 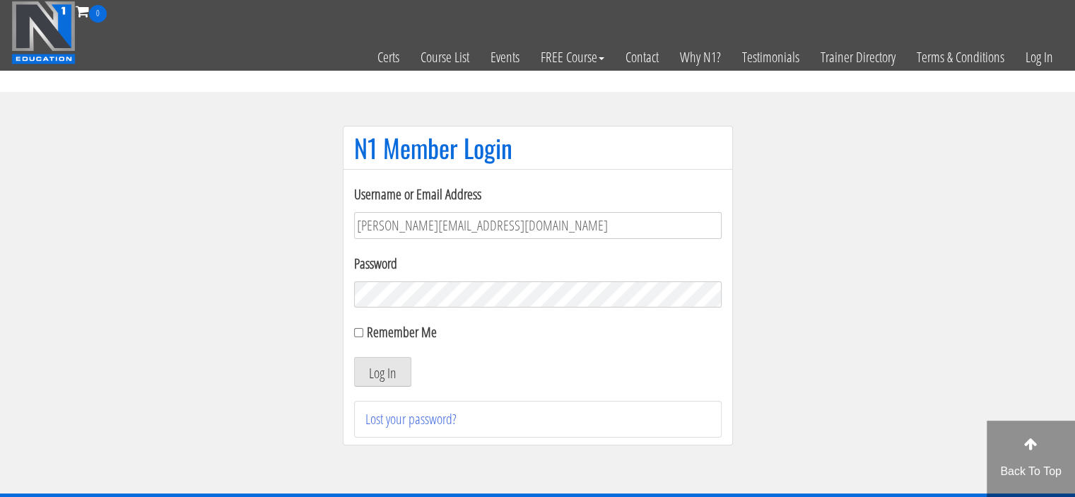 What do you see at coordinates (410, 418) in the screenshot?
I see `a: Lost your password?` at bounding box center [410, 418].